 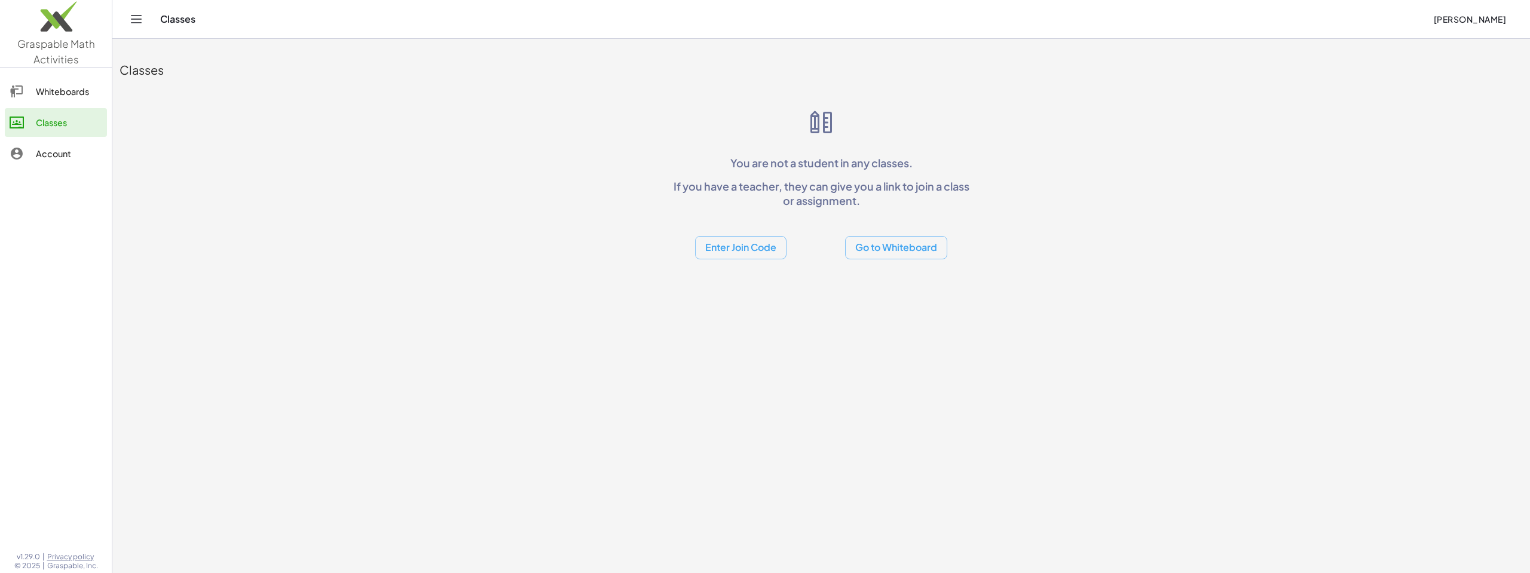 What do you see at coordinates (69, 154) in the screenshot?
I see `div: Account` at bounding box center [69, 154].